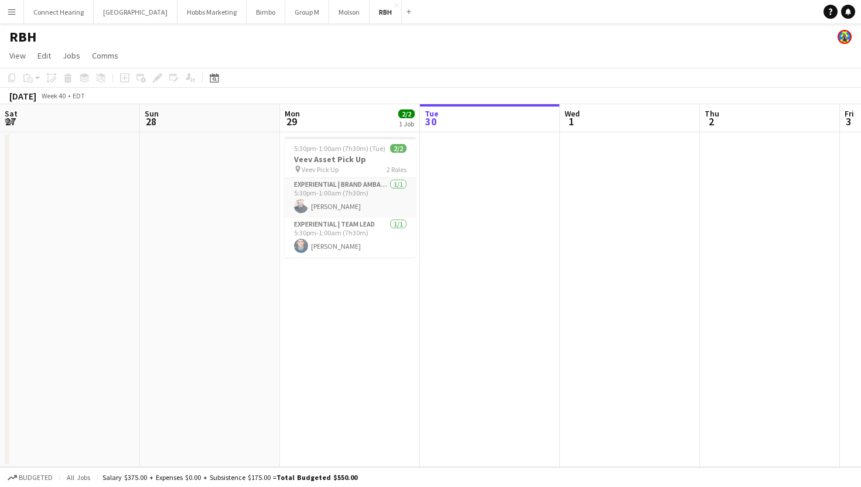 Image resolution: width=861 pixels, height=487 pixels. Describe the element at coordinates (317, 477) in the screenshot. I see `span: Total Budgeted $550.00` at that location.